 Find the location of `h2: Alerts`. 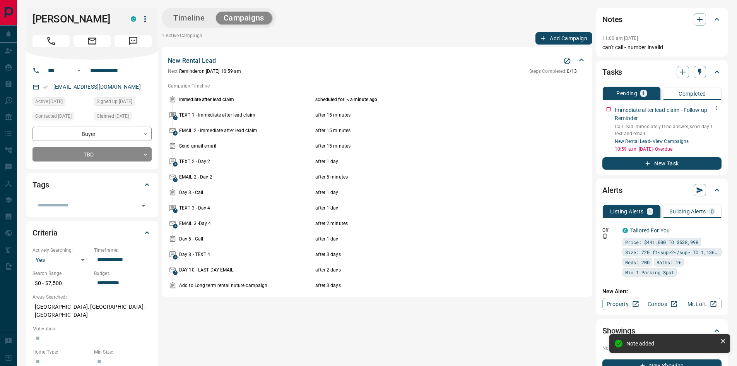

h2: Alerts is located at coordinates (612, 190).